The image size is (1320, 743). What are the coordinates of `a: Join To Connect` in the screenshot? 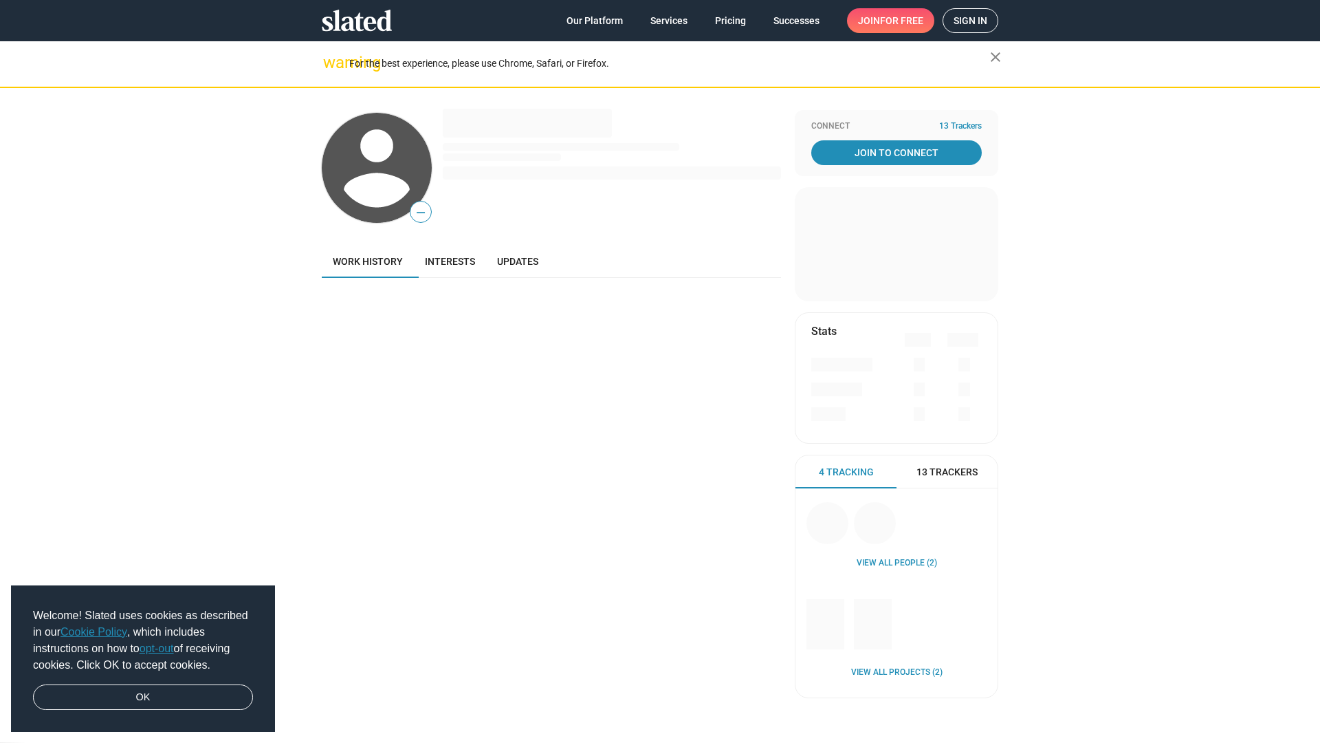 It's located at (897, 153).